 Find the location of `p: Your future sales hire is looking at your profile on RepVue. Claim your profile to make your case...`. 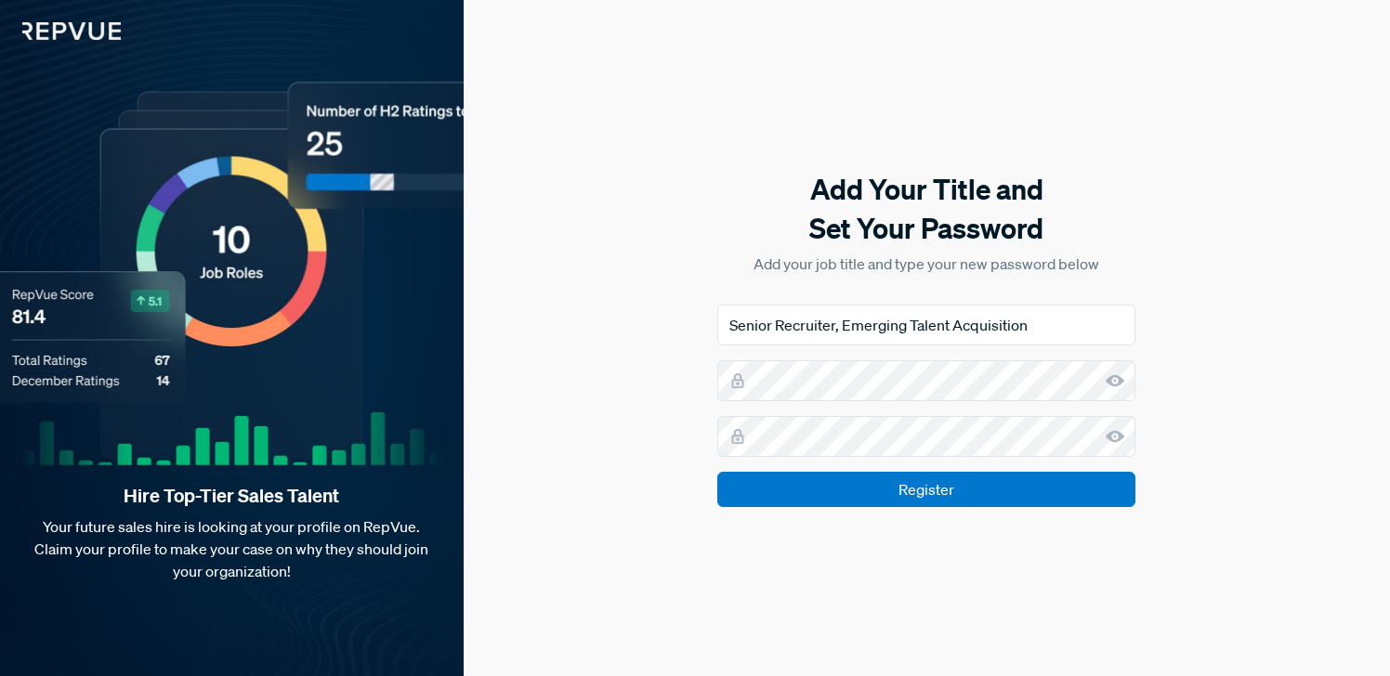

p: Your future sales hire is looking at your profile on RepVue. Claim your profile to make your case... is located at coordinates (231, 549).